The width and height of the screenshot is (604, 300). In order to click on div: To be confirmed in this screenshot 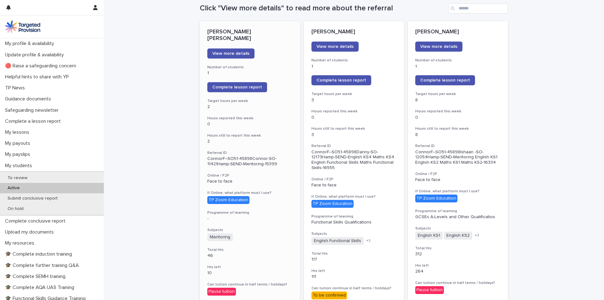, I will do `click(329, 295)`.